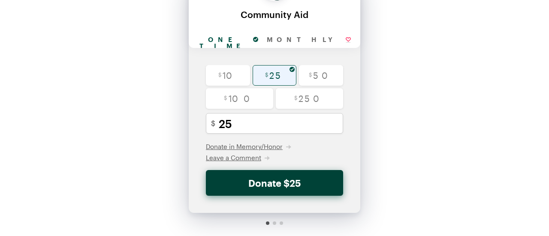 This screenshot has height=236, width=549. I want to click on button: Donate $25, so click(275, 183).